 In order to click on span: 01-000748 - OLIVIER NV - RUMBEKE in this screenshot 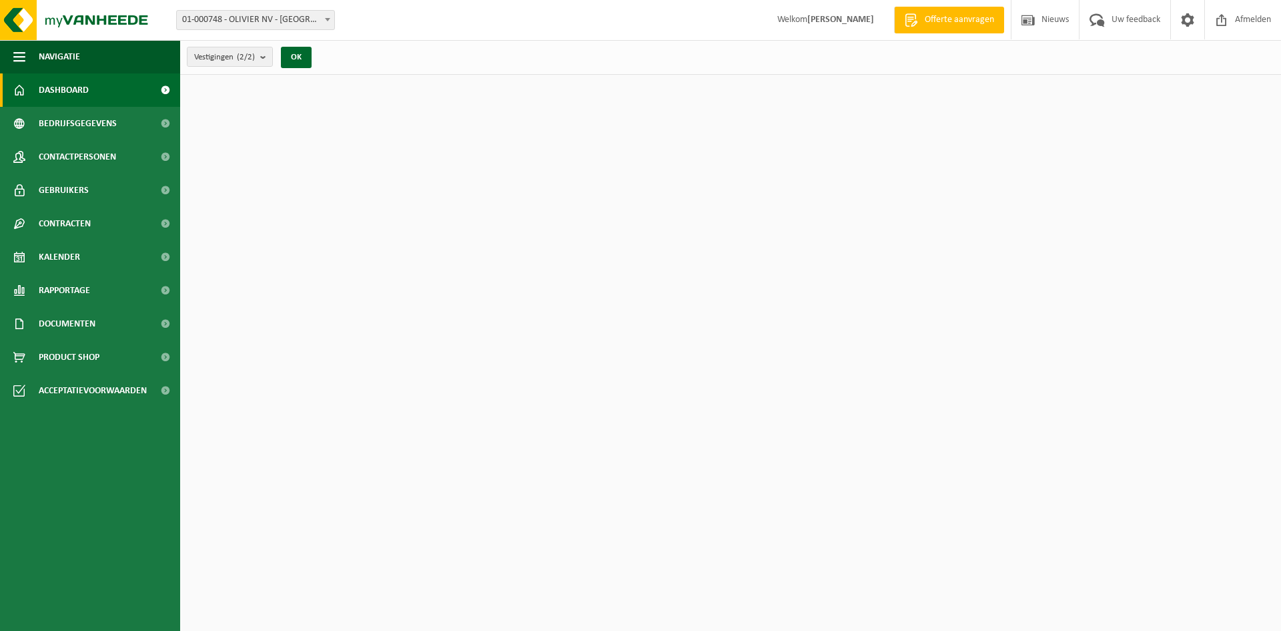, I will do `click(256, 20)`.